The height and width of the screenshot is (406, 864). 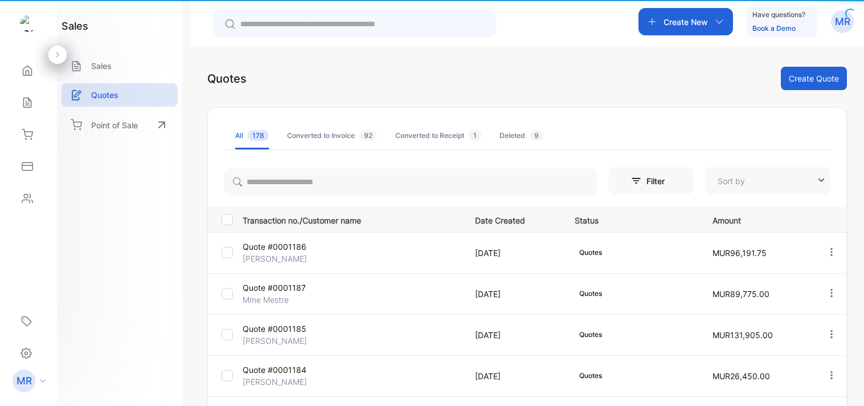 What do you see at coordinates (258, 135) in the screenshot?
I see `span: 178` at bounding box center [258, 135].